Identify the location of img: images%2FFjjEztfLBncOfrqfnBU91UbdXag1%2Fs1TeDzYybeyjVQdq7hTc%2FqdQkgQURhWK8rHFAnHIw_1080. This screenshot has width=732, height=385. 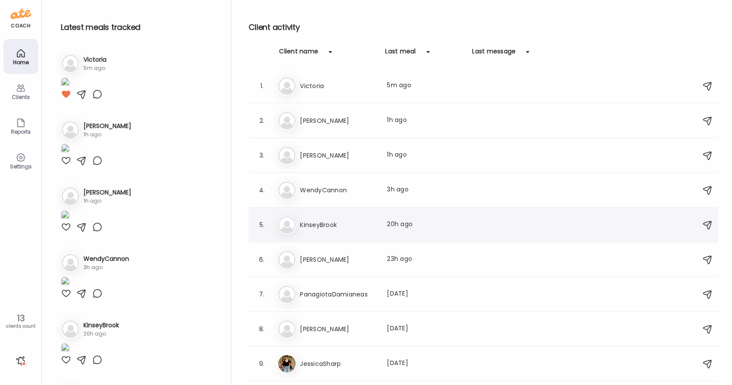
(65, 216).